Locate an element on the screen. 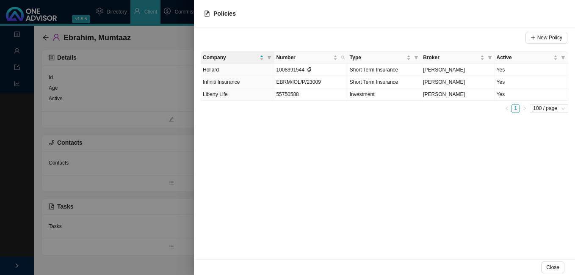  span: Number is located at coordinates (304, 58).